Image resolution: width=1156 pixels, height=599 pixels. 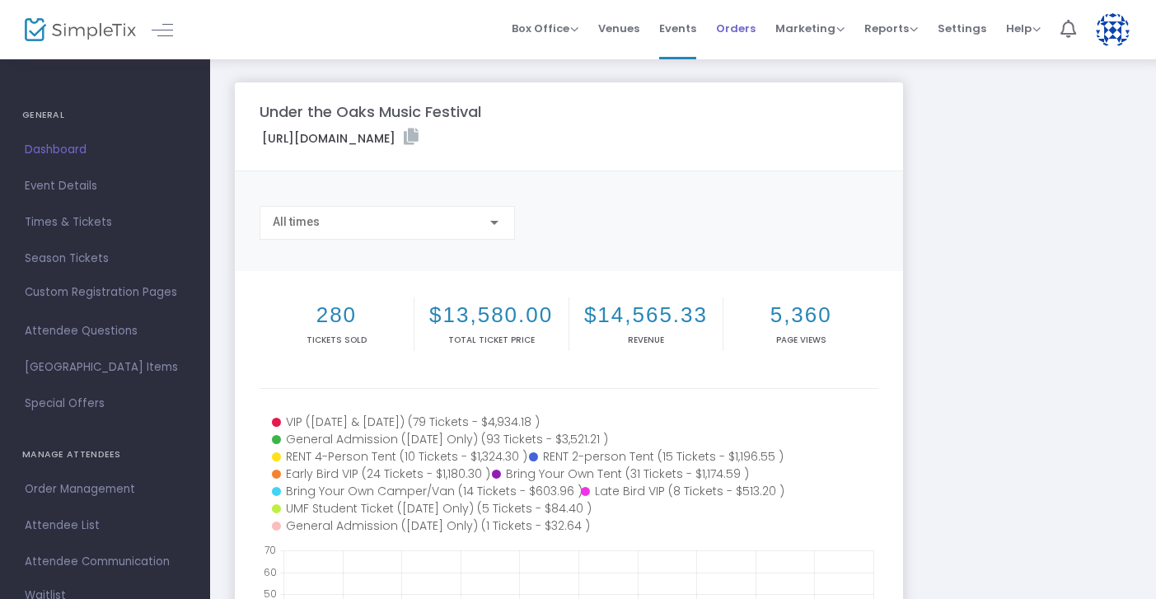 What do you see at coordinates (619, 28) in the screenshot?
I see `span: Venues` at bounding box center [619, 28].